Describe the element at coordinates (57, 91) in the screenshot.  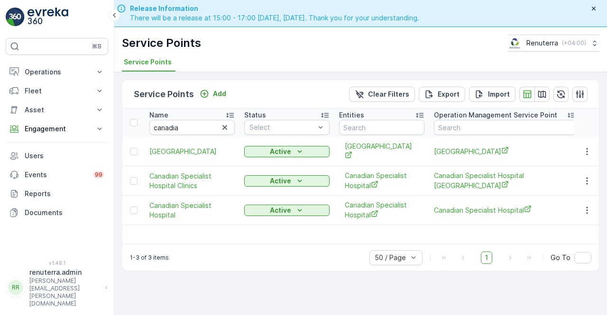
I see `p: Fleet` at that location.